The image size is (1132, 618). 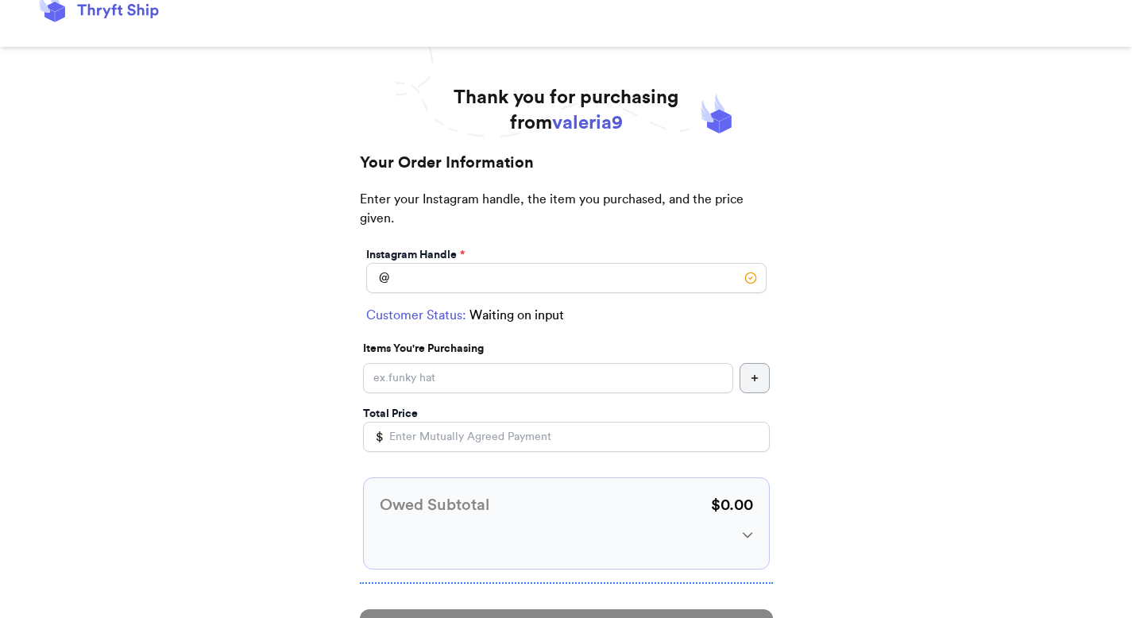 I want to click on span: Customer Status:, so click(x=416, y=315).